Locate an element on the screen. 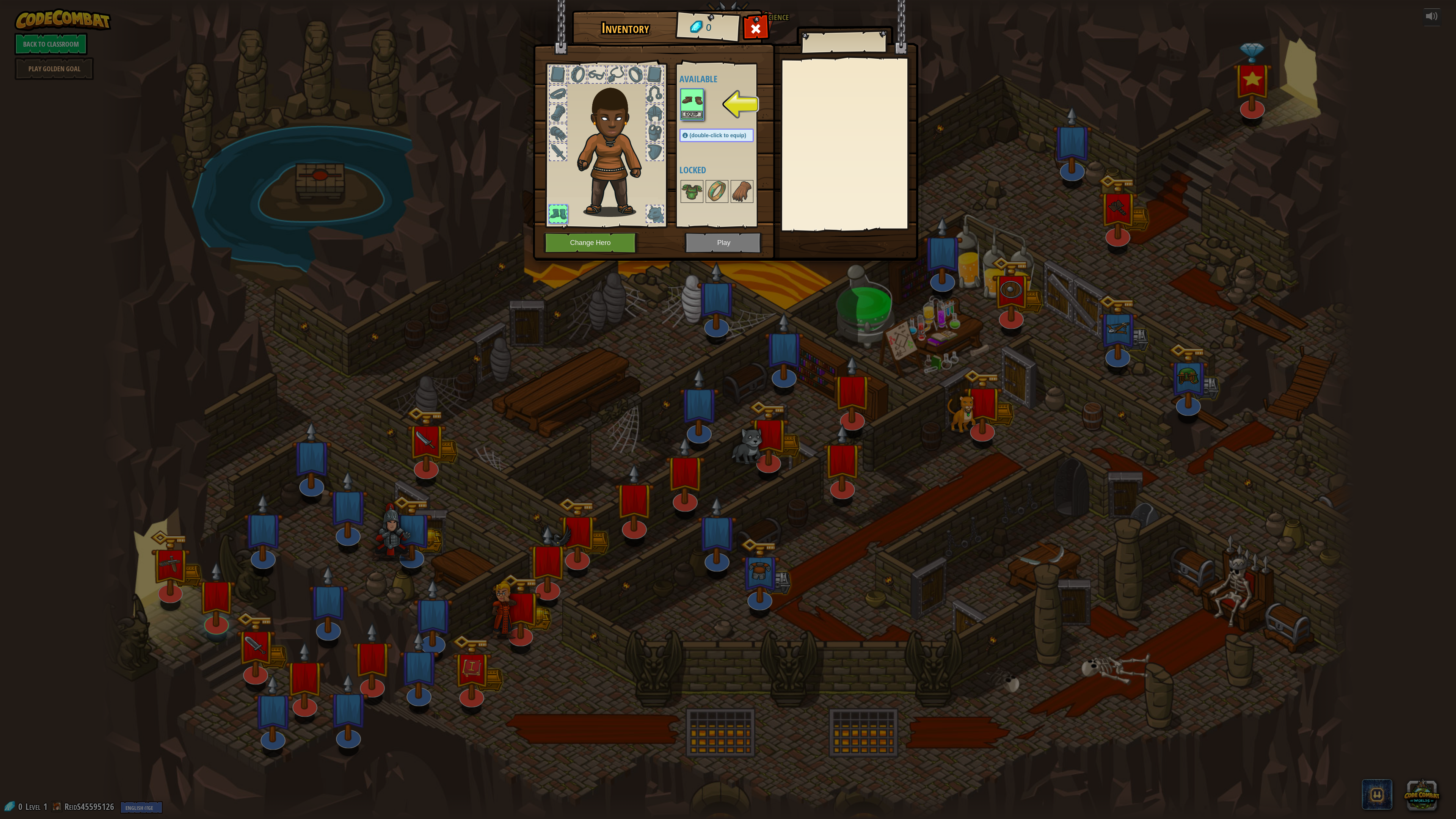 The width and height of the screenshot is (1456, 819). span: (double-click to equip) is located at coordinates (718, 135).